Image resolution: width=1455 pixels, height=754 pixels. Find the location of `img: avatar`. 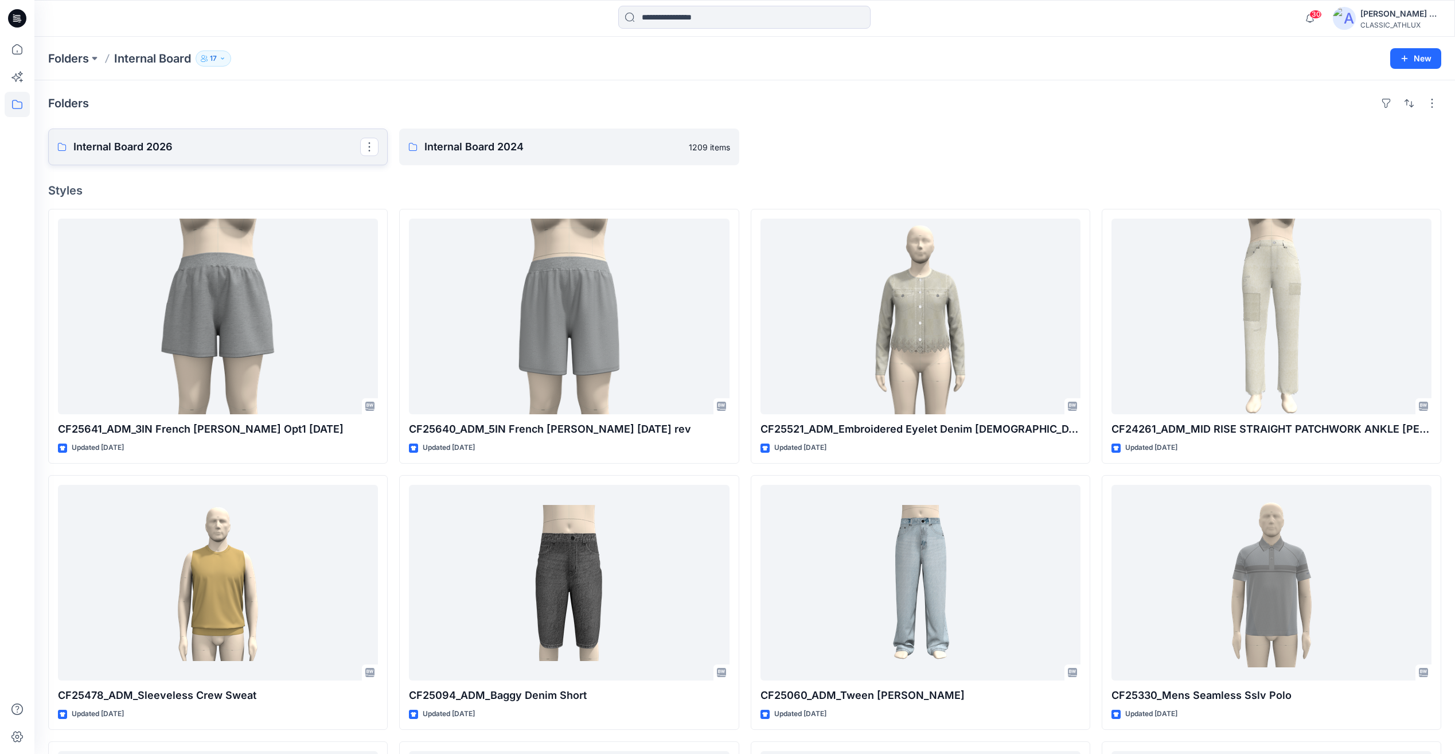

img: avatar is located at coordinates (1344, 18).